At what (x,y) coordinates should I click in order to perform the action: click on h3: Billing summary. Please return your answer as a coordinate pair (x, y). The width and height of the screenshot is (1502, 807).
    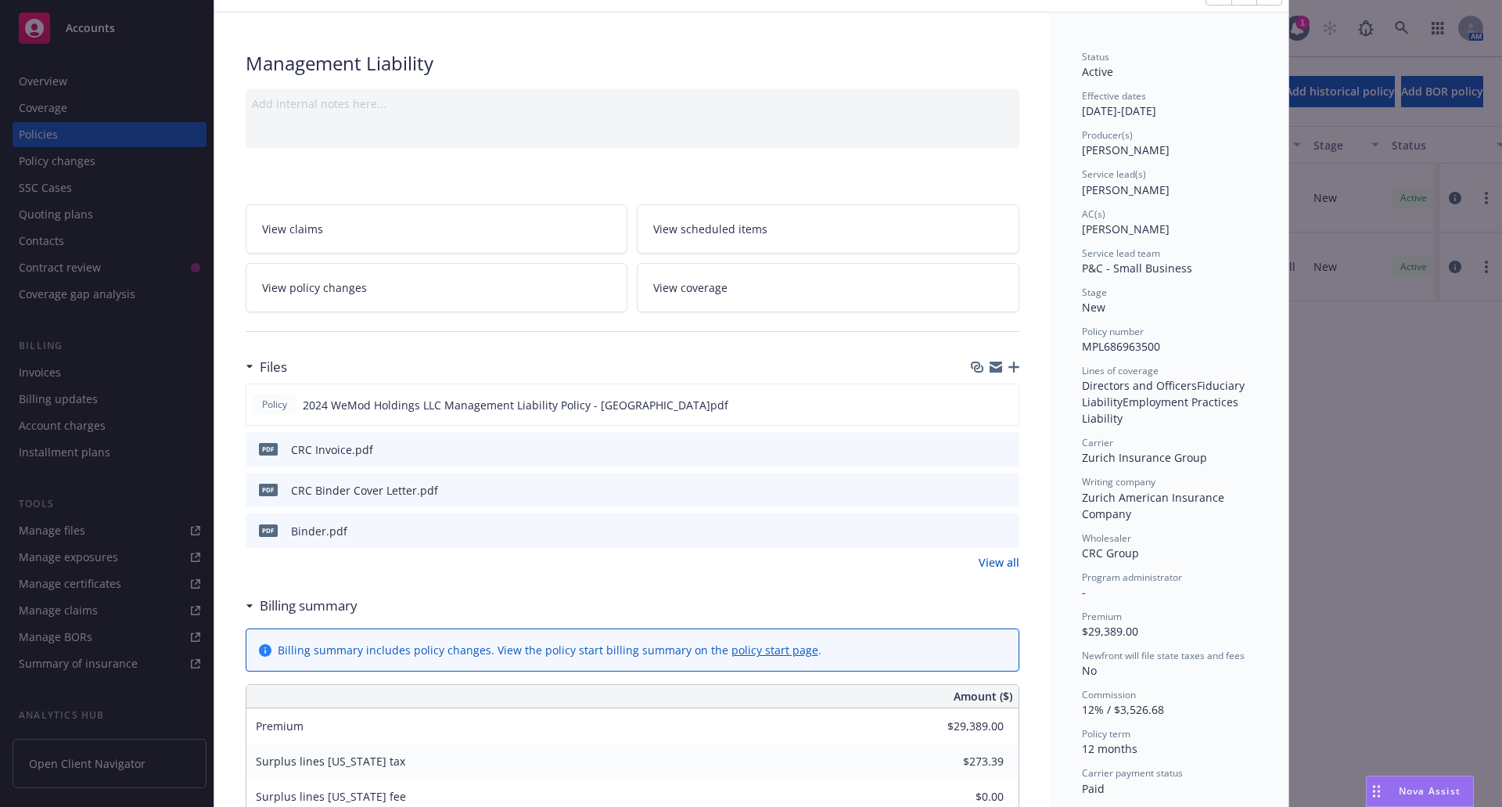
    Looking at the image, I should click on (308, 606).